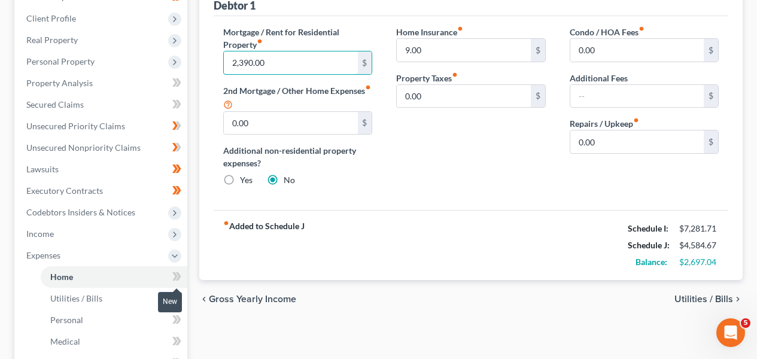  I want to click on i: chevron_right, so click(738, 299).